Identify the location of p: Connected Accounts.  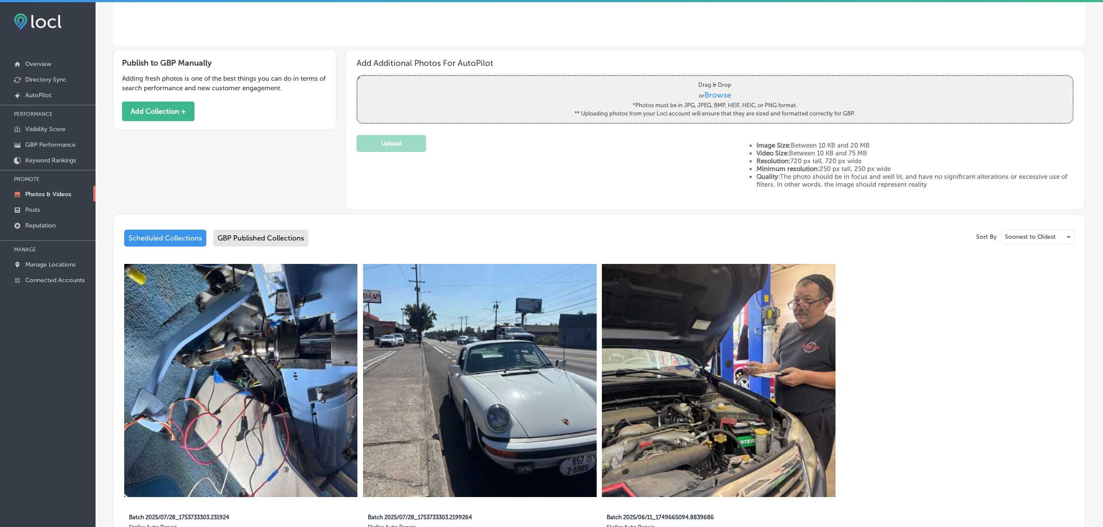
(55, 280).